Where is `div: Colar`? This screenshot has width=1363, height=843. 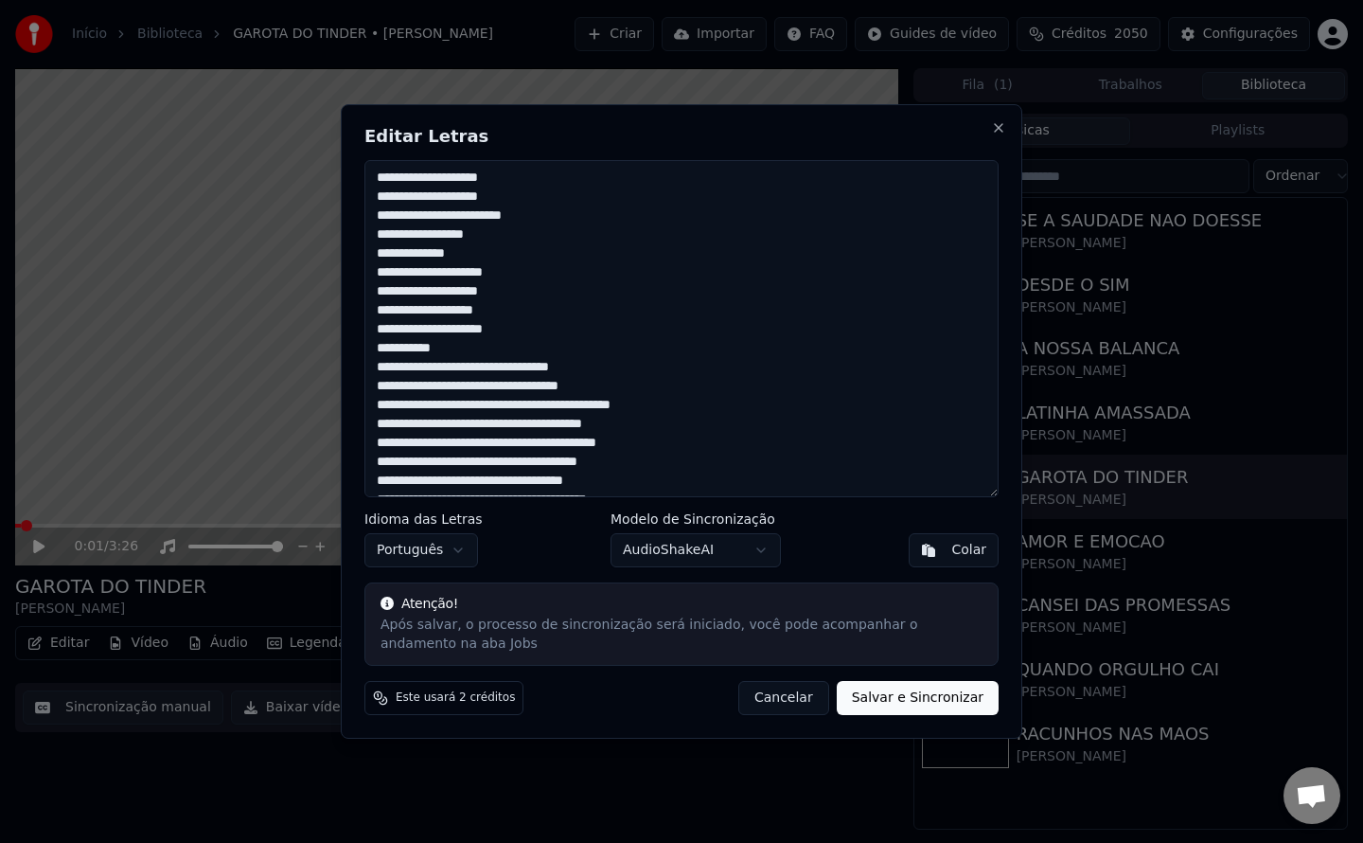
div: Colar is located at coordinates (969, 550).